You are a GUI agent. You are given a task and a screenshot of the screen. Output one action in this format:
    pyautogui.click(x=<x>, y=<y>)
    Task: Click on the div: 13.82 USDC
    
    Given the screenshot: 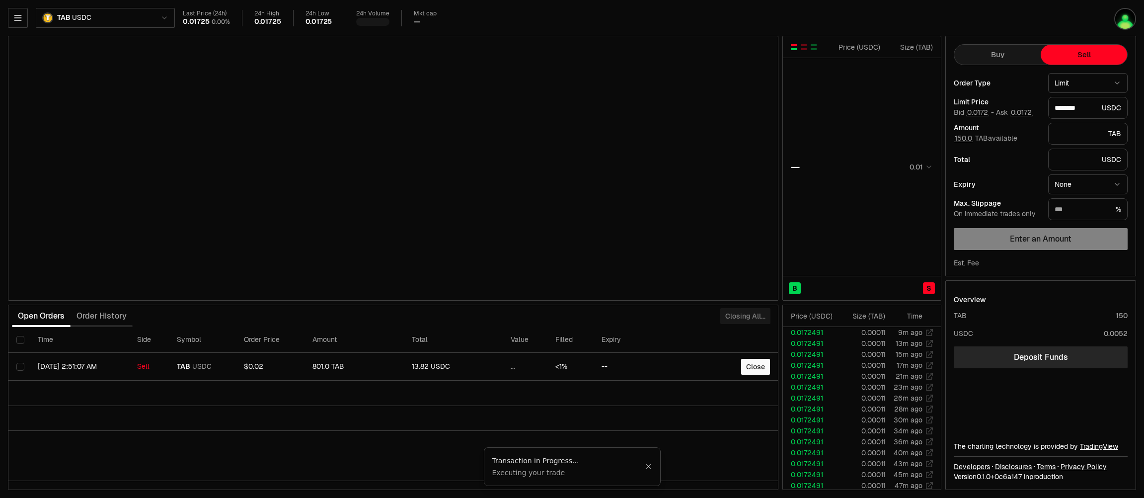 What is the action you would take?
    pyautogui.click(x=453, y=367)
    